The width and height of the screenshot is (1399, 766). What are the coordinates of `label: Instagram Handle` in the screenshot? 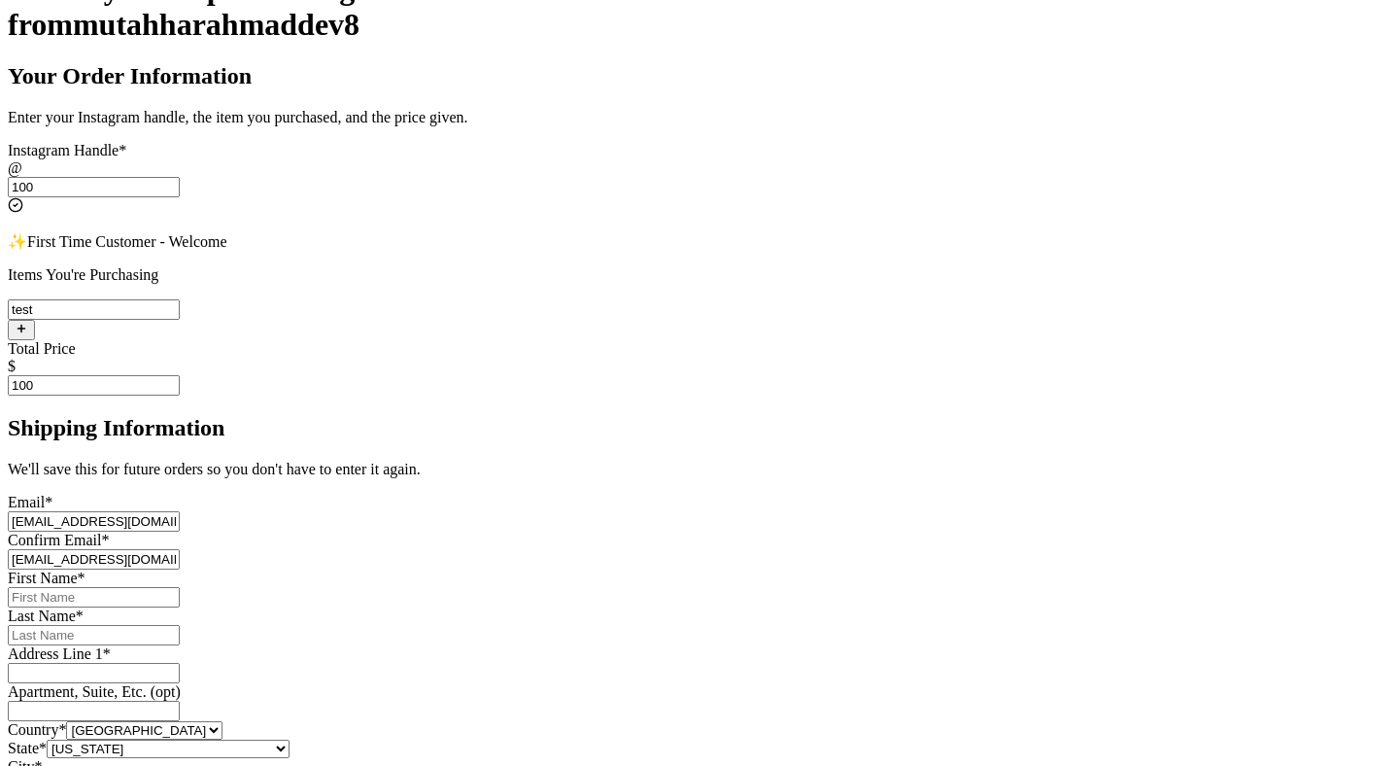 It's located at (67, 150).